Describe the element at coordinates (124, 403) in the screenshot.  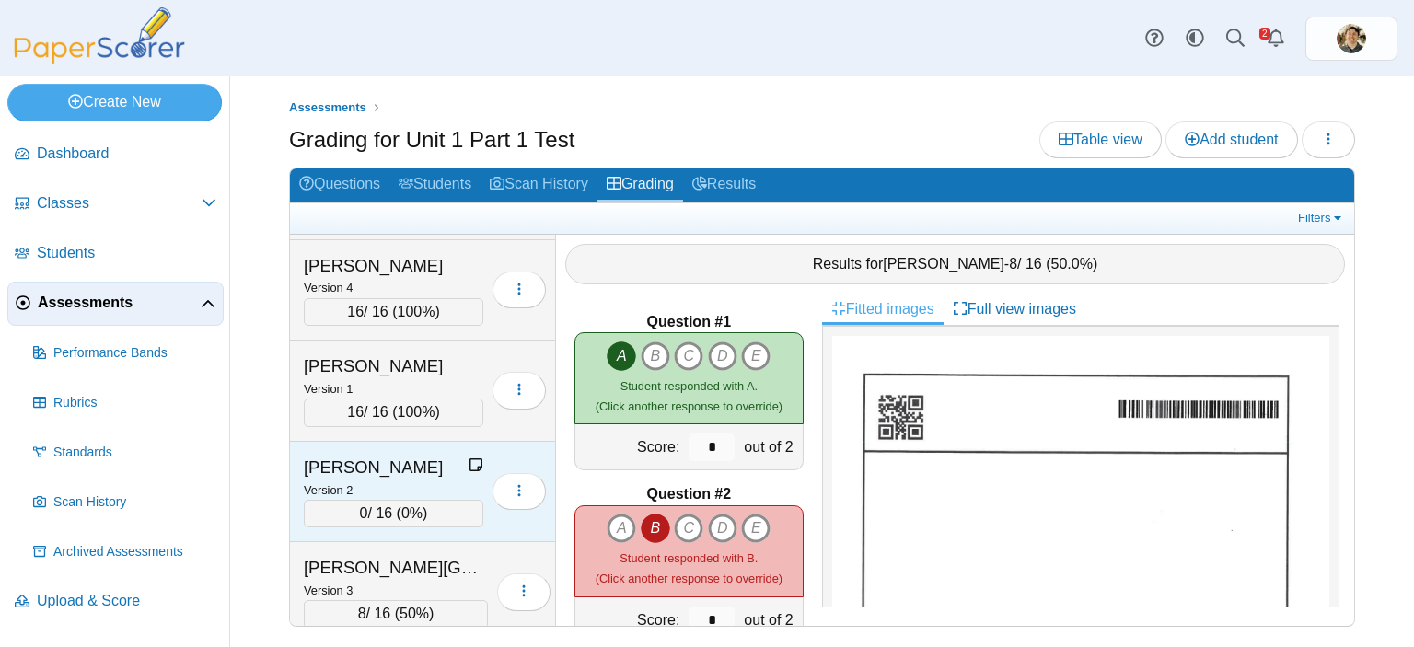
I see `a: Rubrics` at that location.